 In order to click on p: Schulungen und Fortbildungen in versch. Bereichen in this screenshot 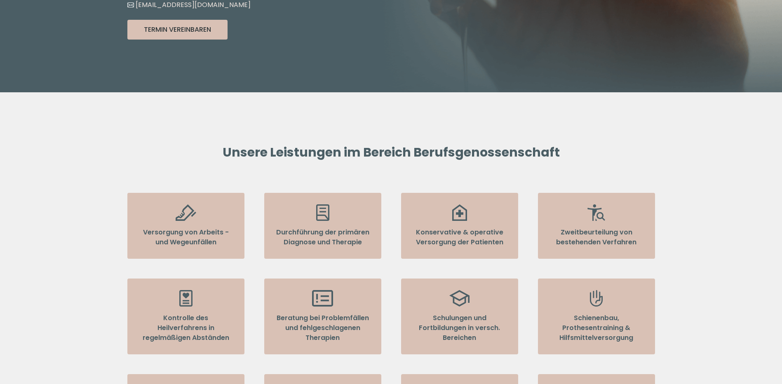, I will do `click(459, 328)`.